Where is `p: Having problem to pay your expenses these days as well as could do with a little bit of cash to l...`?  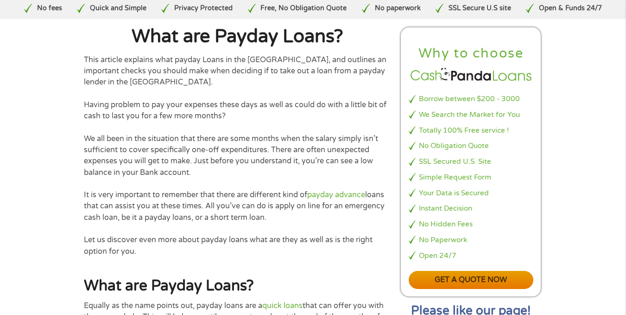
p: Having problem to pay your expenses these days as well as could do with a little bit of cash to l... is located at coordinates (238, 110).